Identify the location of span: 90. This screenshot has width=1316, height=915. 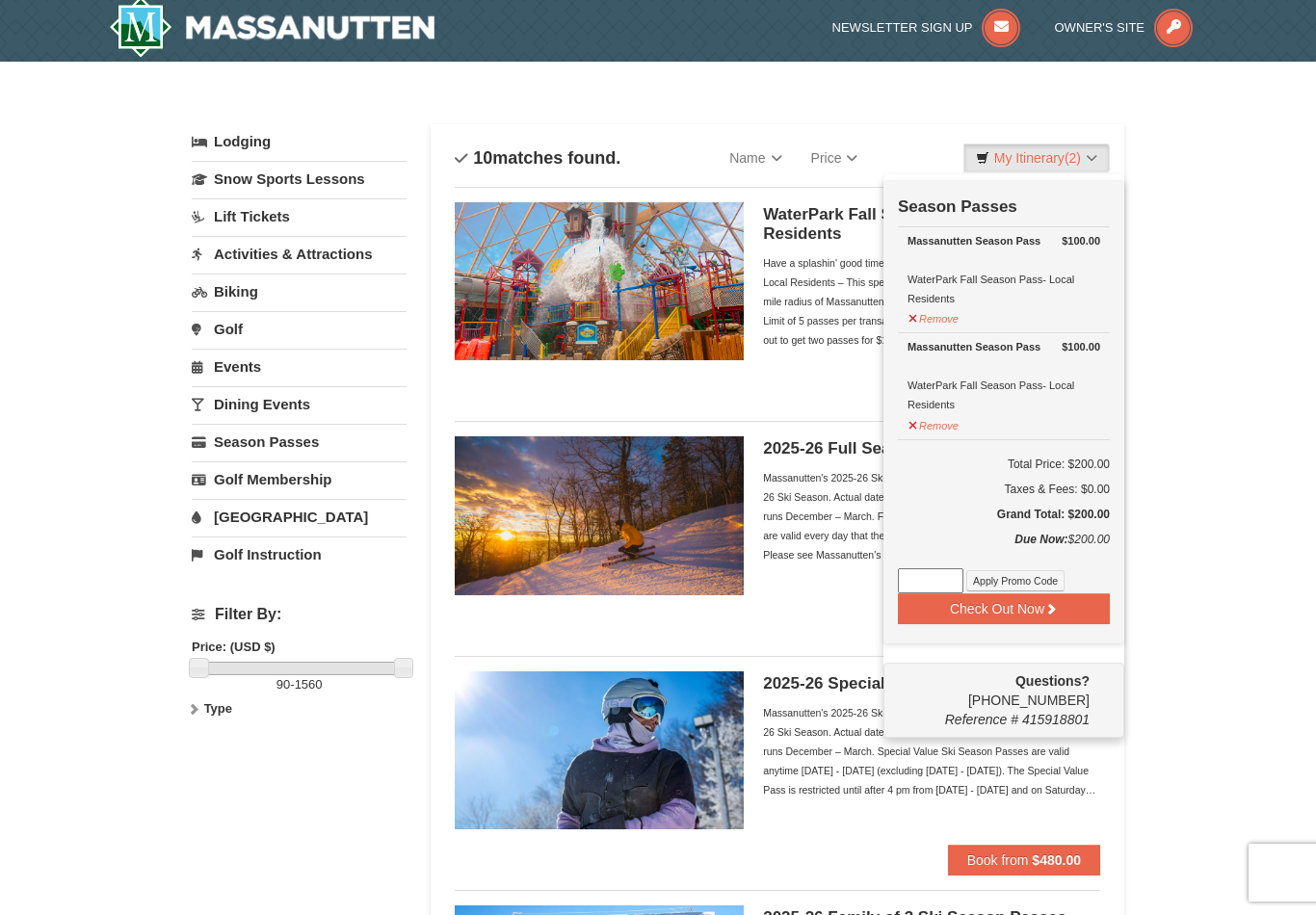
(283, 684).